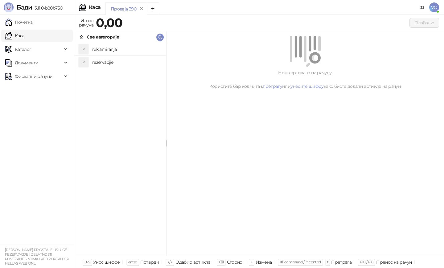 This screenshot has height=268, width=444. Describe the element at coordinates (305, 80) in the screenshot. I see `div: Нема артикала на рачуну. Користите бар код читач, или како бисте додали артикле на рачун.` at that location.